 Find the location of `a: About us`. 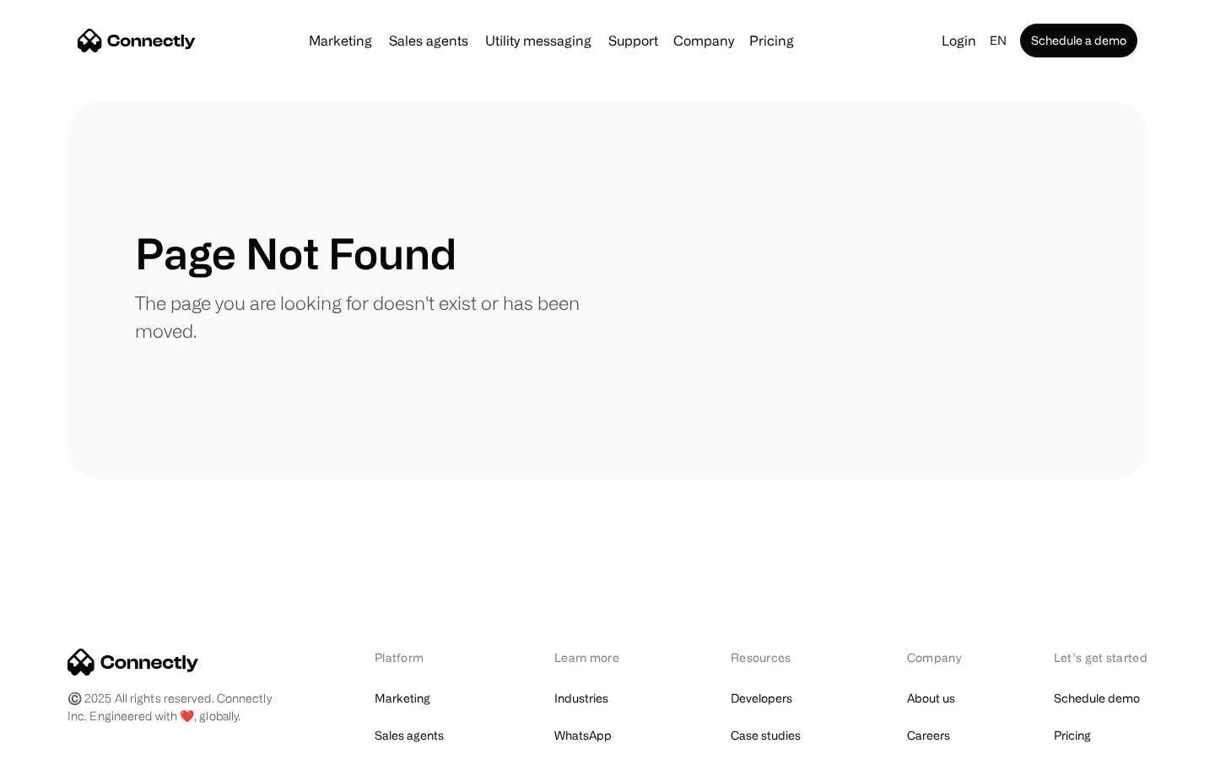

a: About us is located at coordinates (931, 698).